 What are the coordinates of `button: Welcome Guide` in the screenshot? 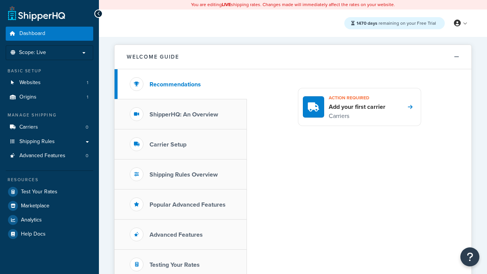 It's located at (293, 57).